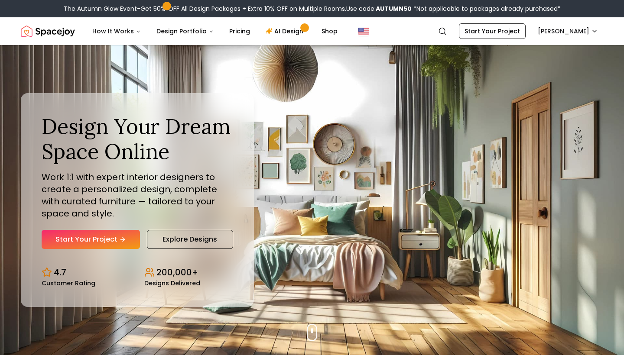 This screenshot has height=355, width=624. Describe the element at coordinates (48, 31) in the screenshot. I see `img: Spacejoy Logo` at that location.